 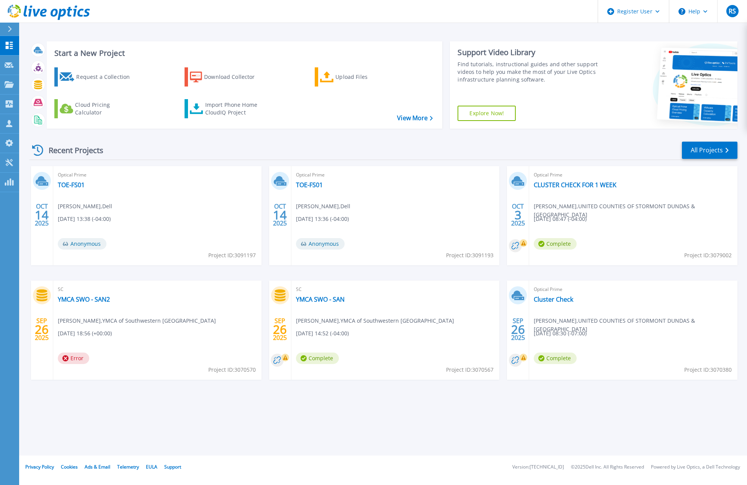 What do you see at coordinates (97, 109) in the screenshot?
I see `a: Cloud Pricing Calculator` at bounding box center [97, 109].